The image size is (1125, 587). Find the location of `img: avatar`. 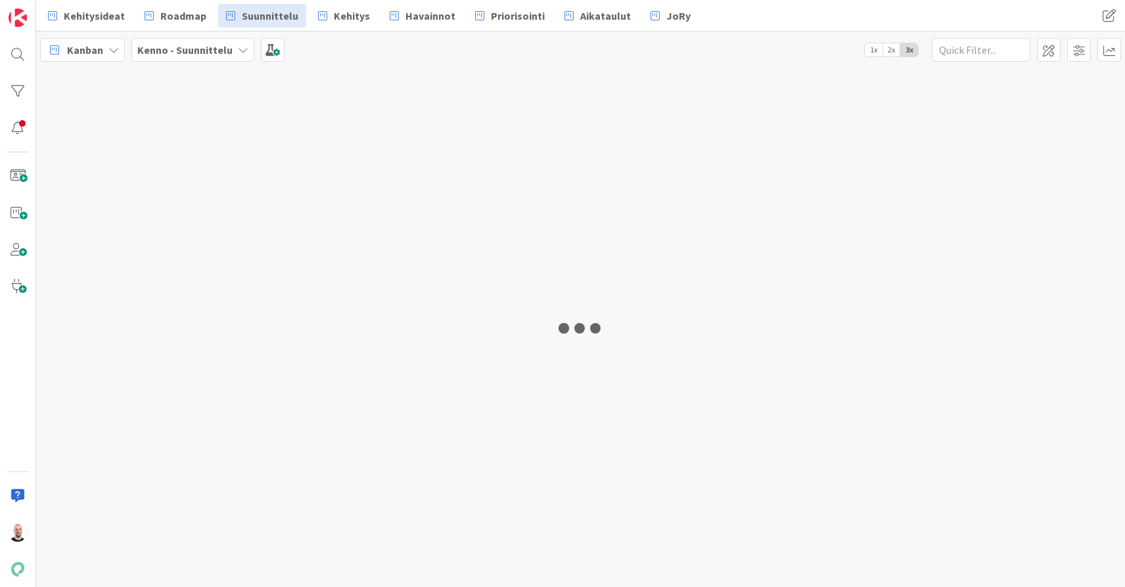

img: avatar is located at coordinates (18, 570).